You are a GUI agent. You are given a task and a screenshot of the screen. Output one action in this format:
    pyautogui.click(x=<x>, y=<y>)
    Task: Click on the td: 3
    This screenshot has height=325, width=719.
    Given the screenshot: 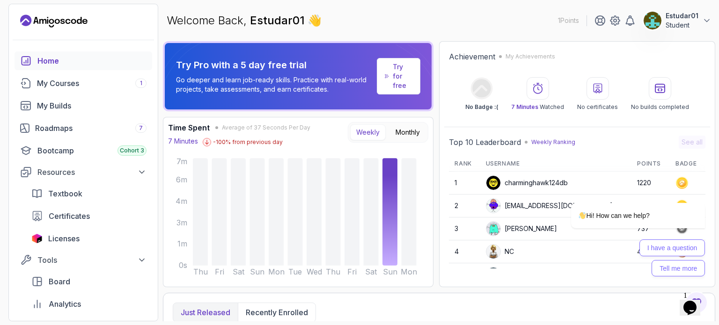 What is the action you would take?
    pyautogui.click(x=464, y=229)
    